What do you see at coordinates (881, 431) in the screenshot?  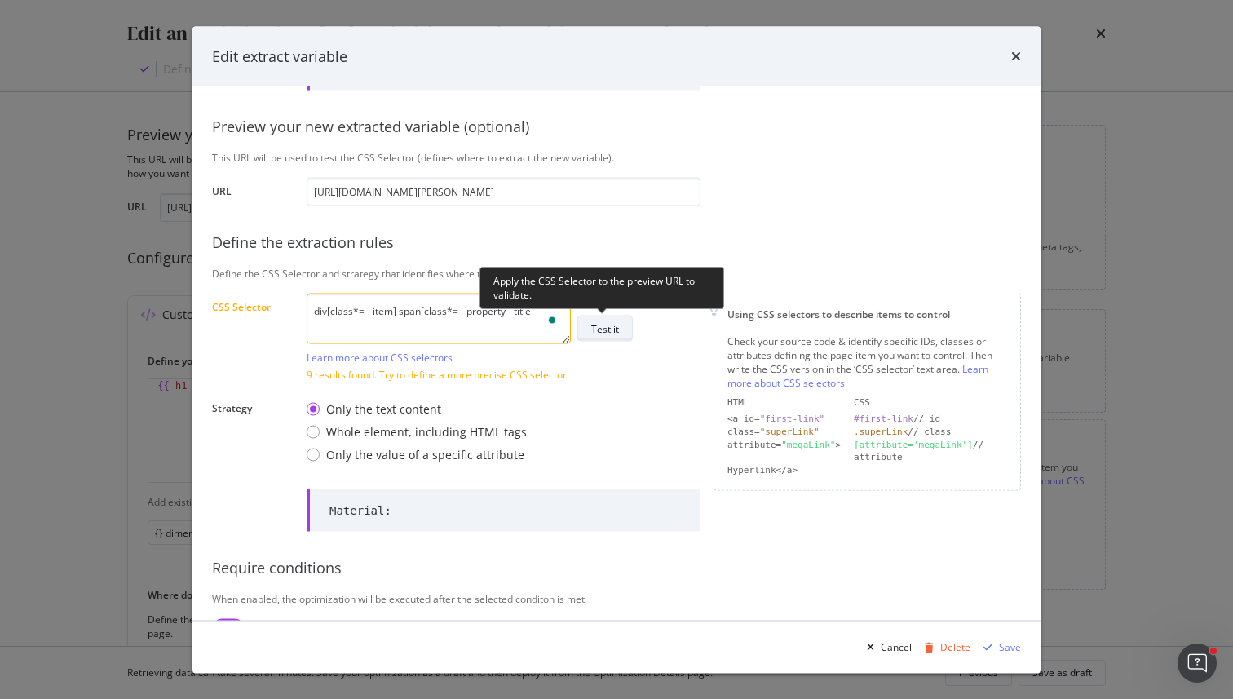 I see `div: .superLink` at bounding box center [881, 431].